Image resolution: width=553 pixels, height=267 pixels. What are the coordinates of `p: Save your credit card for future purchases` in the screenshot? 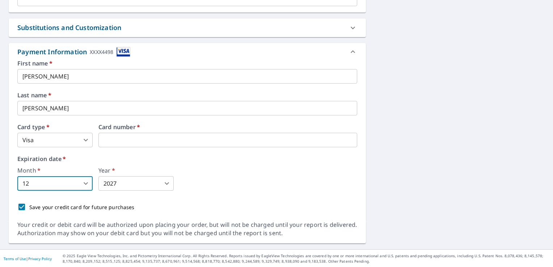 It's located at (82, 207).